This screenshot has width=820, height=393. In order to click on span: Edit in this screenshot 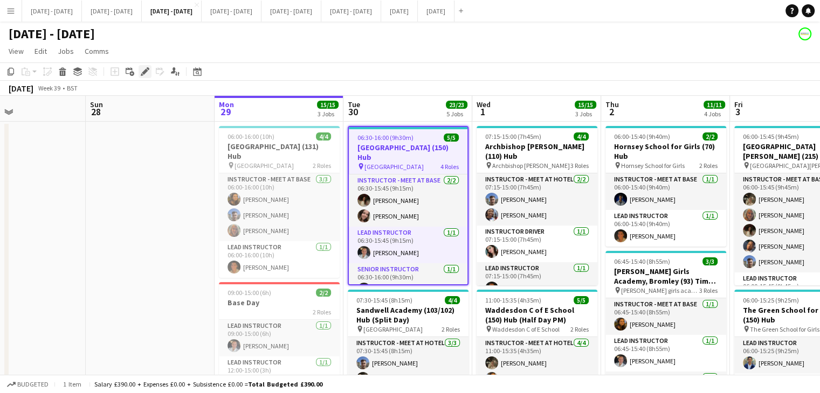, I will do `click(40, 51)`.